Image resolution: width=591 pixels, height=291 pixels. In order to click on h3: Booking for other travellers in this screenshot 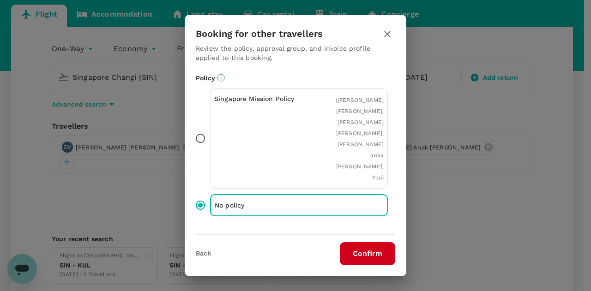, I will do `click(259, 34)`.